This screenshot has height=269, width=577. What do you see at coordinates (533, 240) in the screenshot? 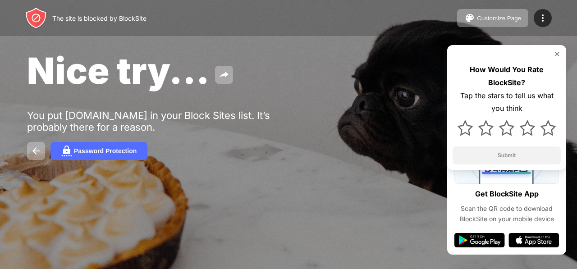
I see `img: app-store.svg` at bounding box center [533, 240].